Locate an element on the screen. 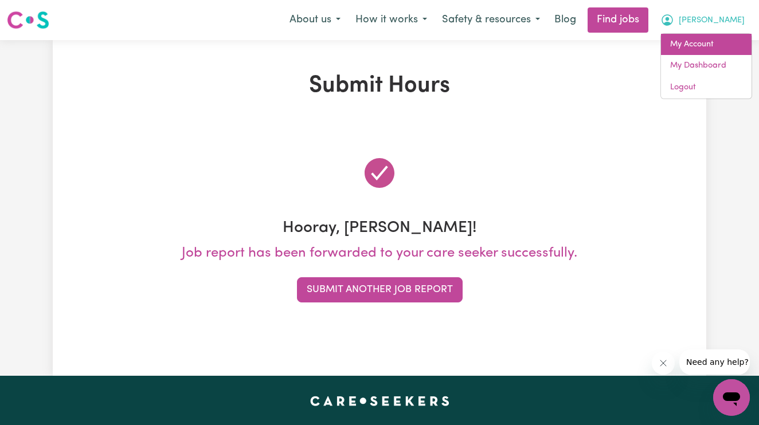 The image size is (759, 425). a: My Account is located at coordinates (706, 45).